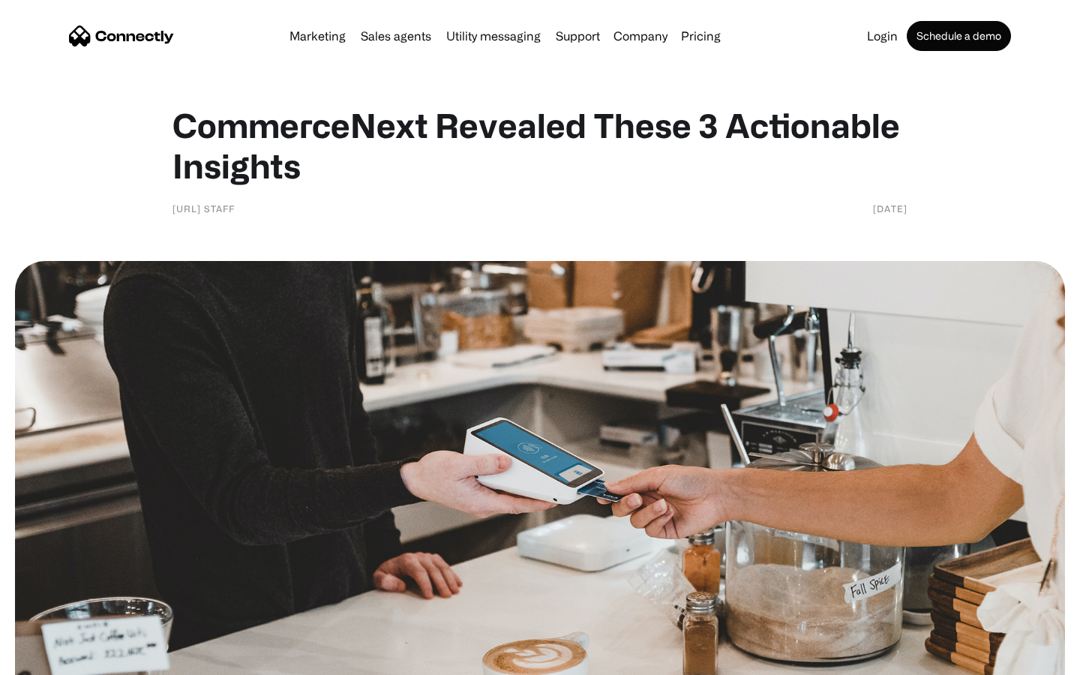 The width and height of the screenshot is (1080, 675). Describe the element at coordinates (578, 36) in the screenshot. I see `a: Support` at that location.